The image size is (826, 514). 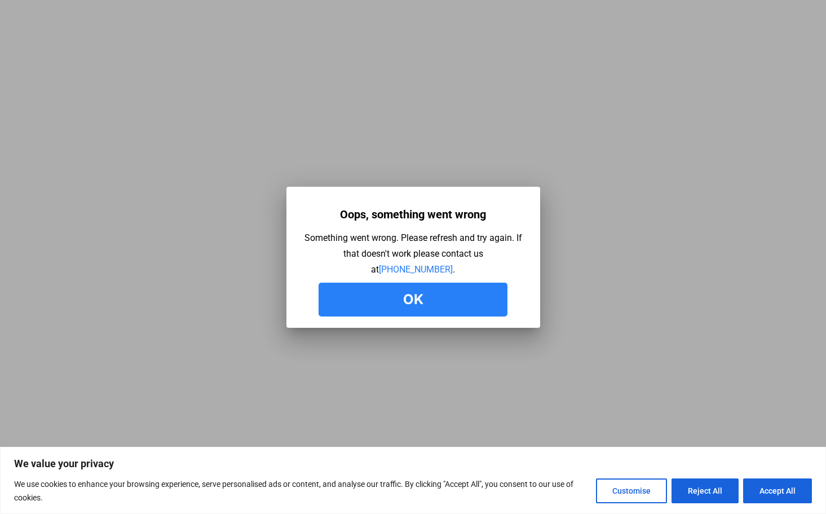 What do you see at coordinates (413, 299) in the screenshot?
I see `button: Ok` at bounding box center [413, 299].